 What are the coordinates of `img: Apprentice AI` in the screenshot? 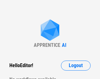 It's located at (50, 31).